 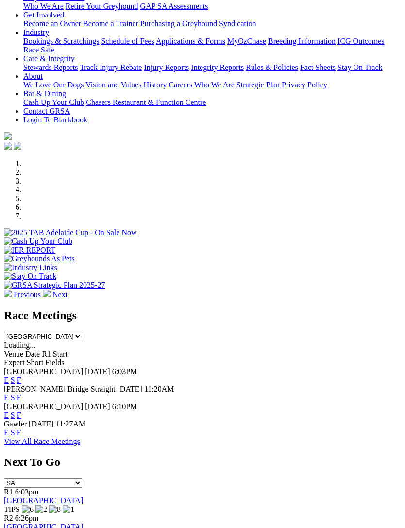 I want to click on a: Schedule of Fees, so click(x=127, y=41).